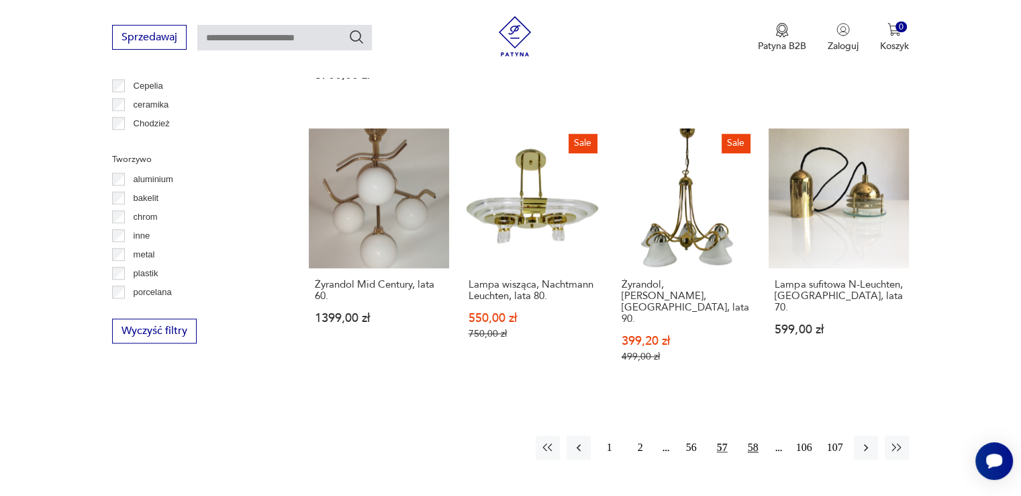  What do you see at coordinates (839, 329) in the screenshot?
I see `p: 599,00 zł` at bounding box center [839, 329].